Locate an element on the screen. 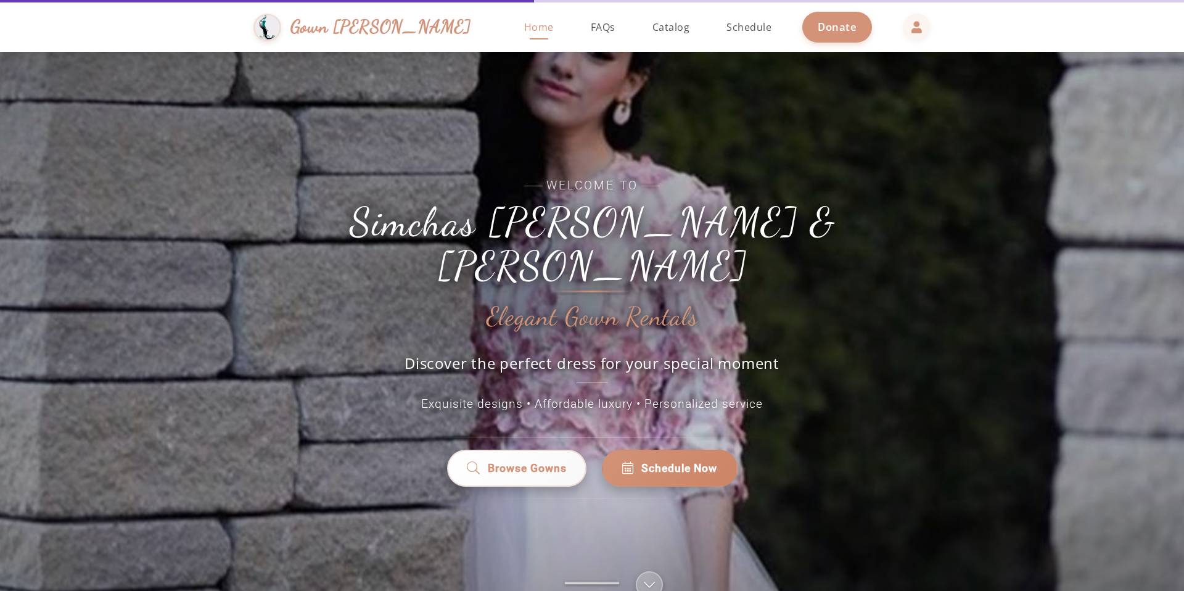  span: Catalog is located at coordinates (671, 27).